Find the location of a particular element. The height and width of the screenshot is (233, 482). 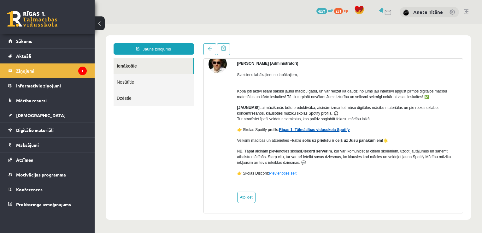

span: mP is located at coordinates (331, 10).